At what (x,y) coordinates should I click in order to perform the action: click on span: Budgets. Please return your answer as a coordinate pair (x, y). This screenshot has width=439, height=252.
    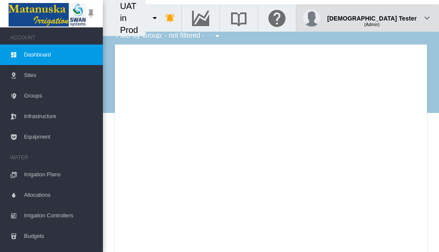
    Looking at the image, I should click on (60, 237).